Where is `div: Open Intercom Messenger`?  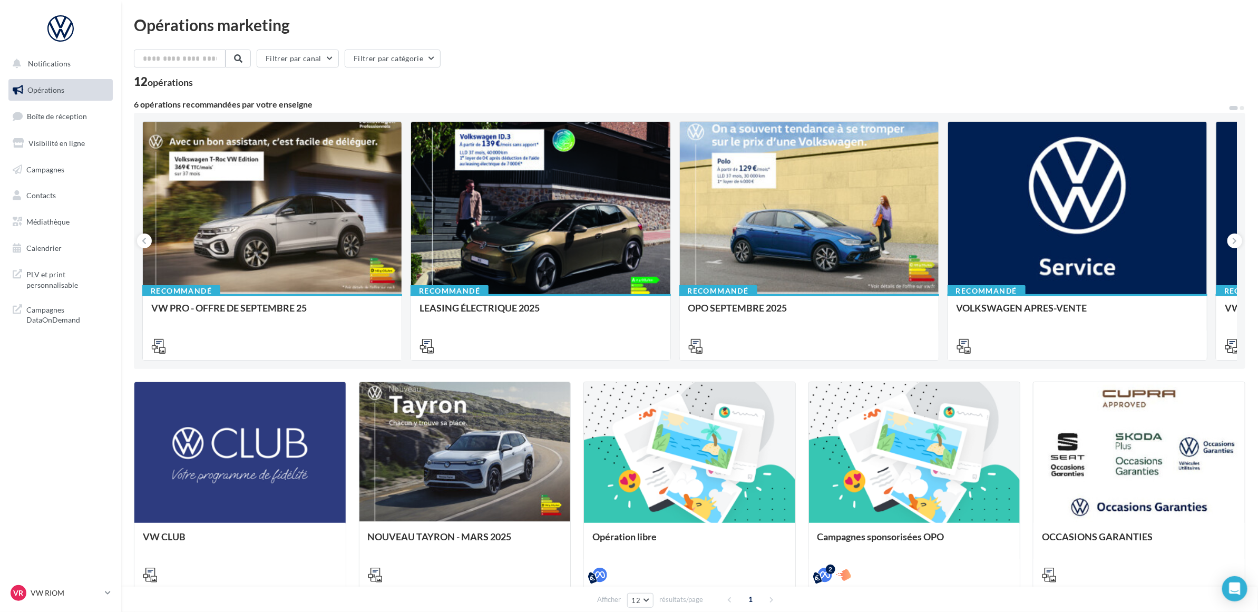
div: Open Intercom Messenger is located at coordinates (1234, 589).